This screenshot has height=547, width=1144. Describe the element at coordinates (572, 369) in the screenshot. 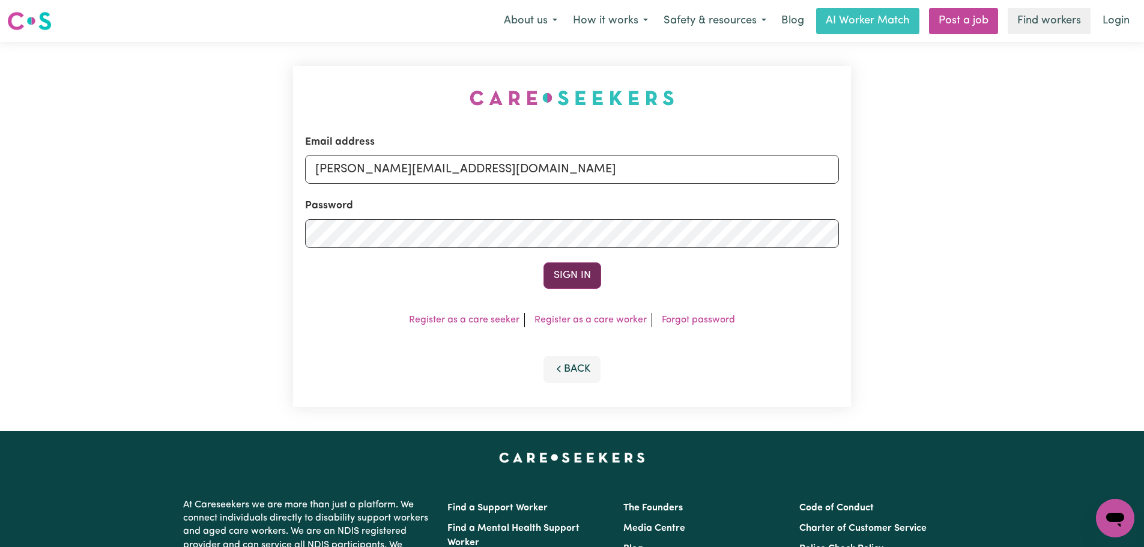

I see `button: Back` at that location.